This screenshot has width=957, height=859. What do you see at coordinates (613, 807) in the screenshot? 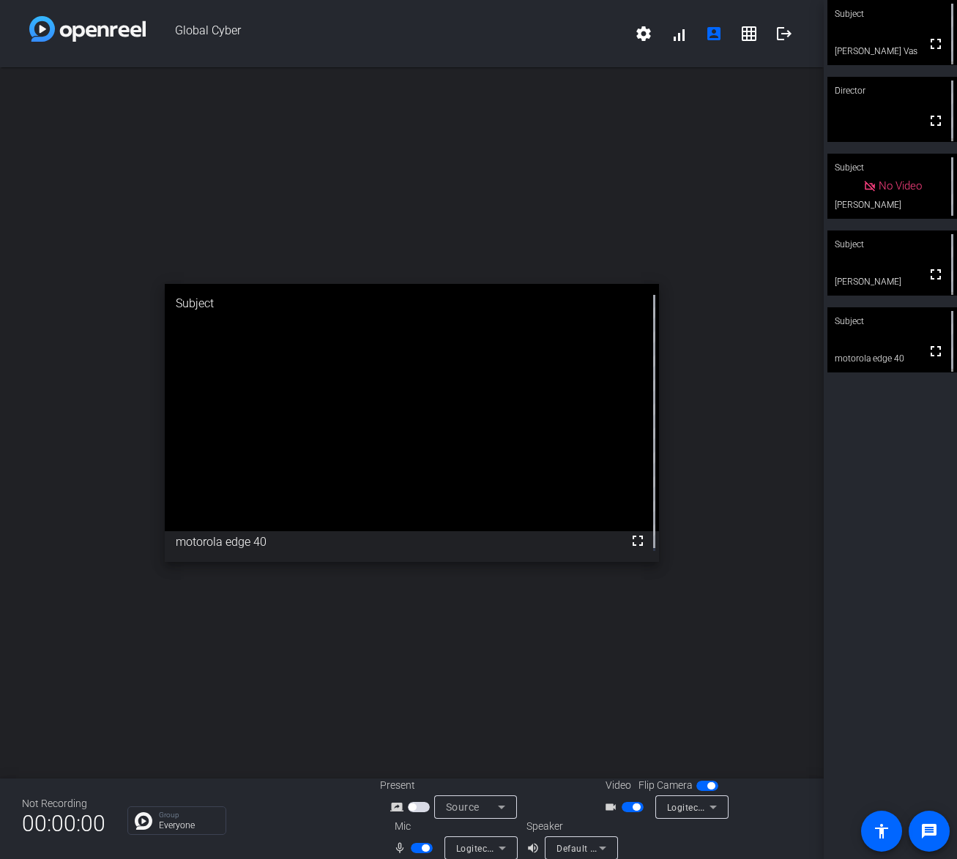
I see `mat-icon: videocam_outline` at bounding box center [613, 807].